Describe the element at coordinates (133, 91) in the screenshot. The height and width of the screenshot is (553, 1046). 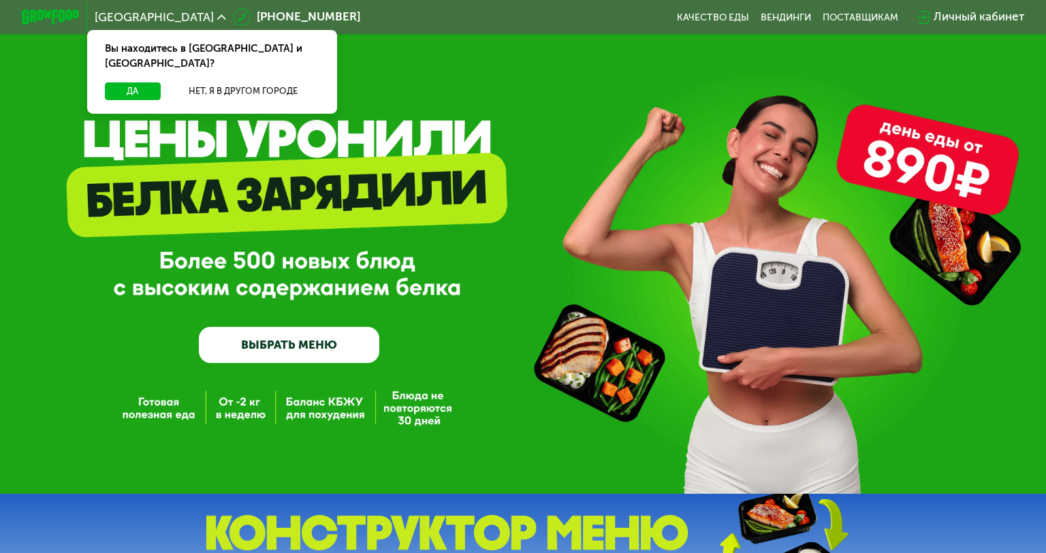
I see `button: Да` at that location.